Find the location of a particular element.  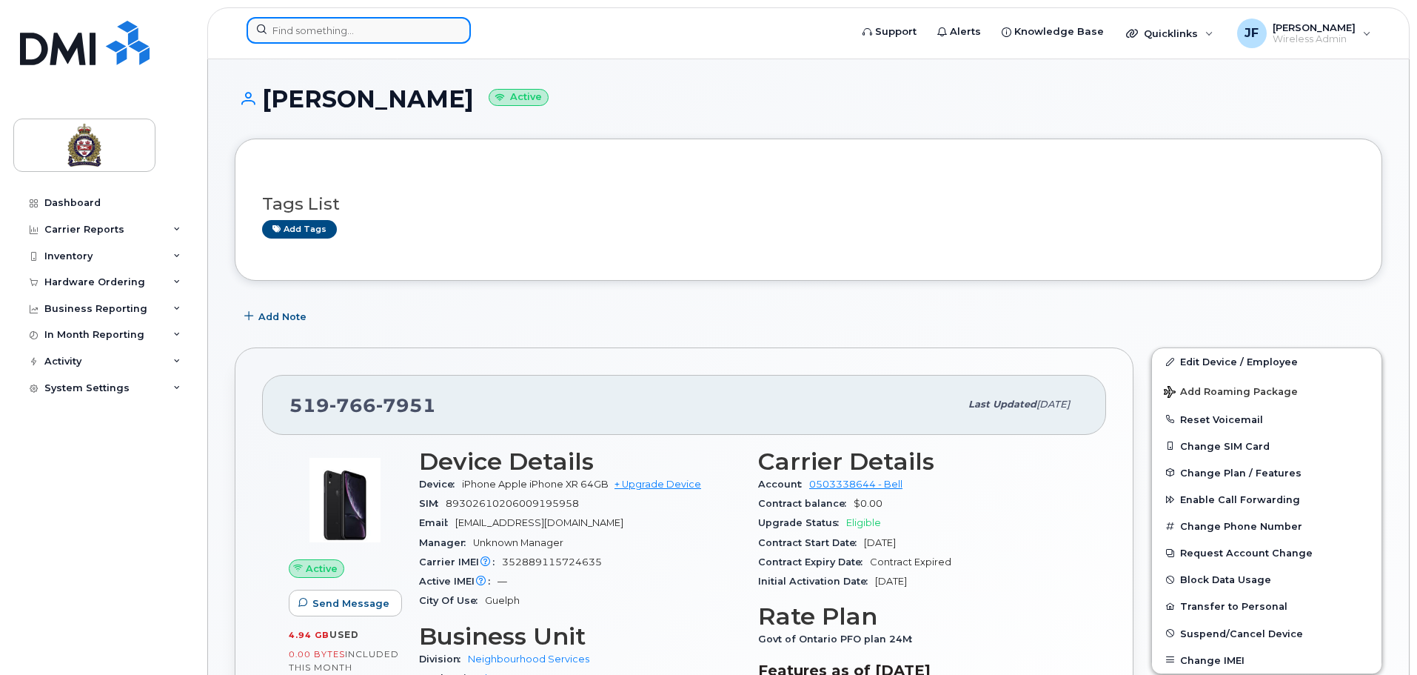

a: + Upgrade Device is located at coordinates (658, 484).